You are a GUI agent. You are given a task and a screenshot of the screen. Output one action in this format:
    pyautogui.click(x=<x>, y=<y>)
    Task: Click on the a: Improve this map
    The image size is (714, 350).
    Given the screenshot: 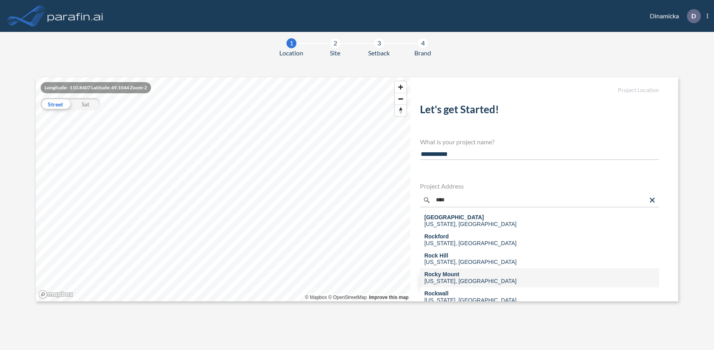 What is the action you would take?
    pyautogui.click(x=388, y=297)
    